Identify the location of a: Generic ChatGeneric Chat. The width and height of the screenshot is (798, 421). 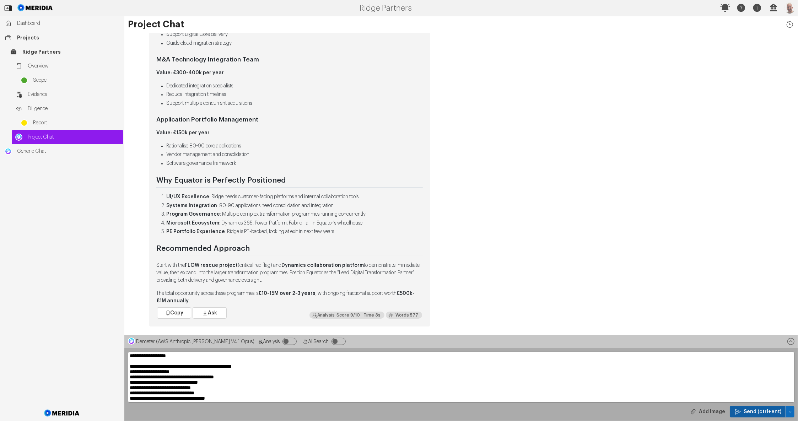
(62, 151).